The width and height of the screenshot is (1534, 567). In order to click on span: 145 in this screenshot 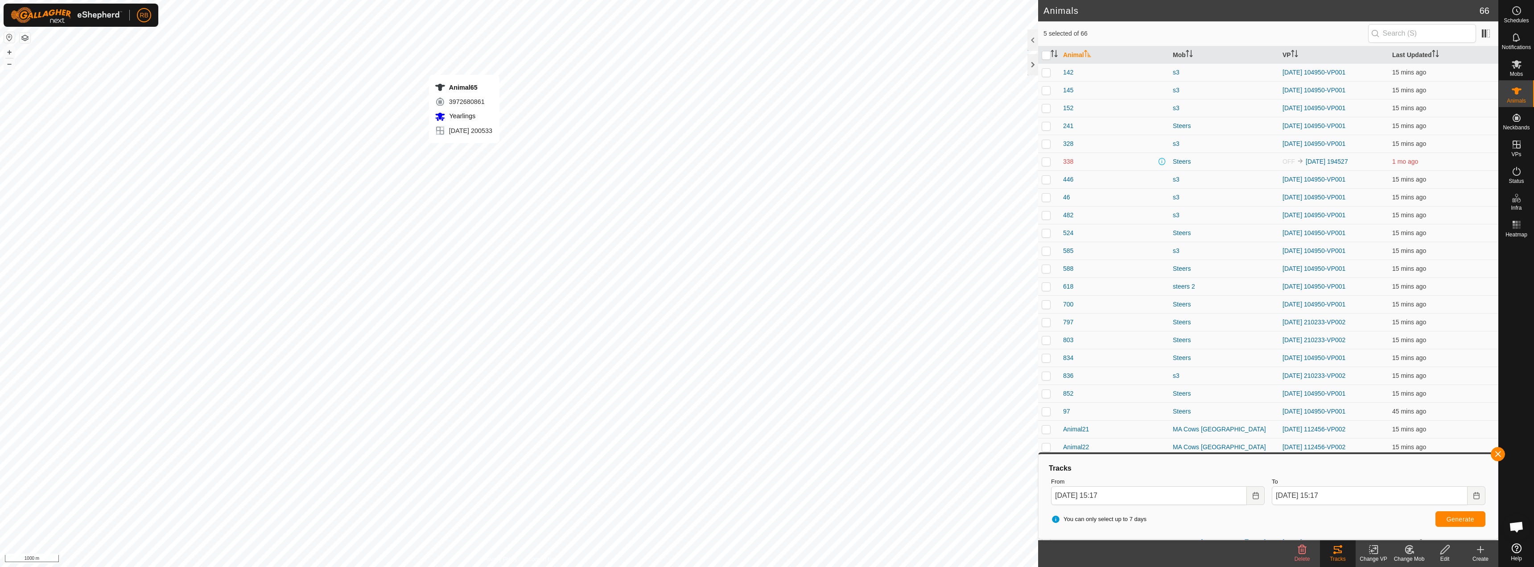, I will do `click(1068, 90)`.